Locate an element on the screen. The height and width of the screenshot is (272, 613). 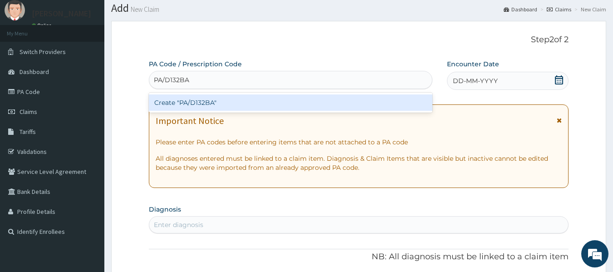
span: Tariffs is located at coordinates (28, 132).